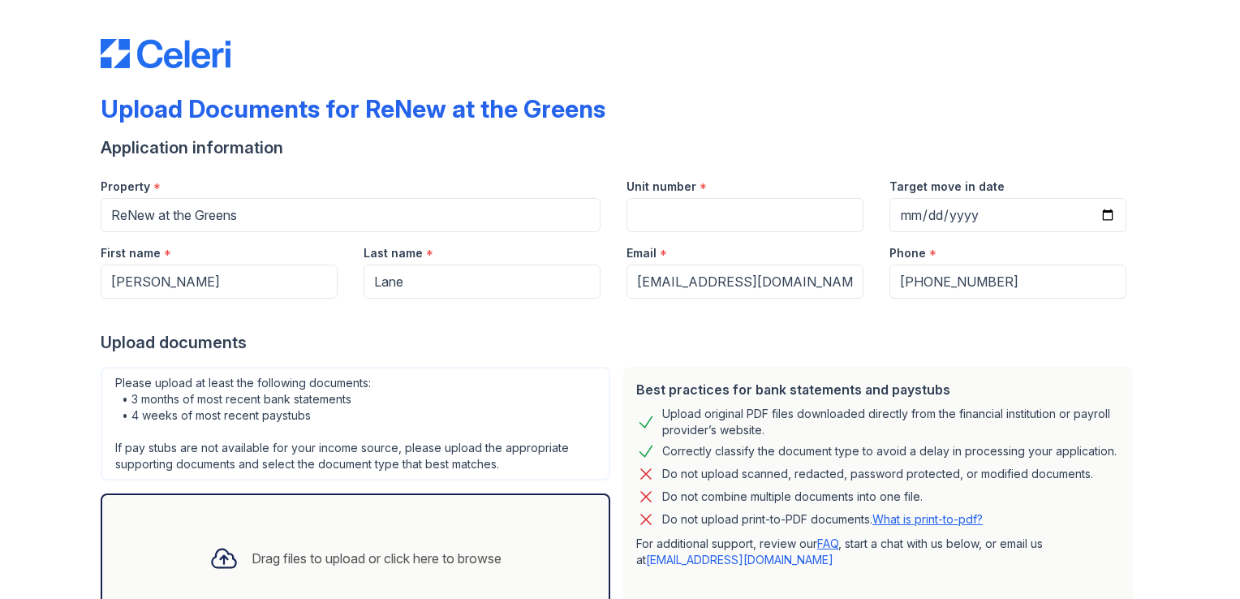 This screenshot has height=599, width=1240. What do you see at coordinates (792, 497) in the screenshot?
I see `div: Do not combine multiple documents into one file.` at bounding box center [792, 497].